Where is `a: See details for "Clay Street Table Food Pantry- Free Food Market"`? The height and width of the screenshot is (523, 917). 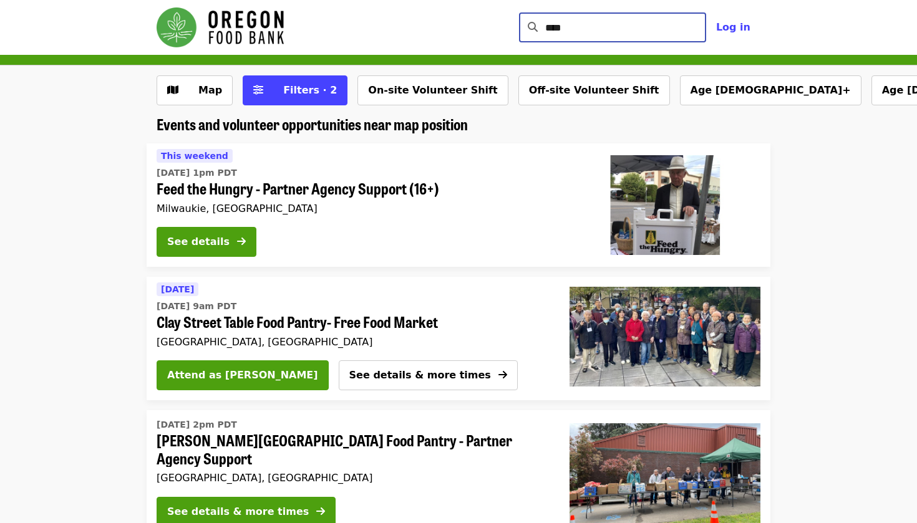
a: See details for "Clay Street Table Food Pantry- Free Food Market" is located at coordinates (348, 316).